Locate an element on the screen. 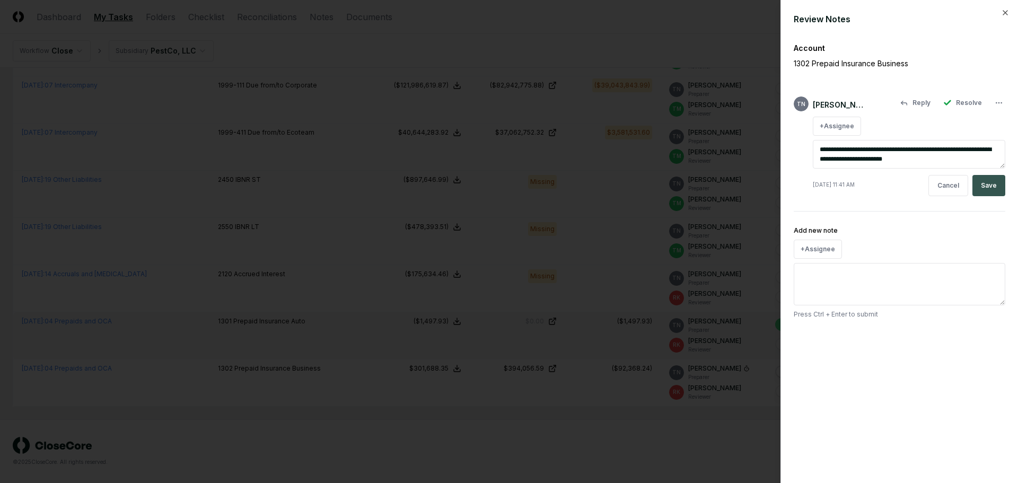 This screenshot has height=483, width=1018. span: TN is located at coordinates (801, 104).